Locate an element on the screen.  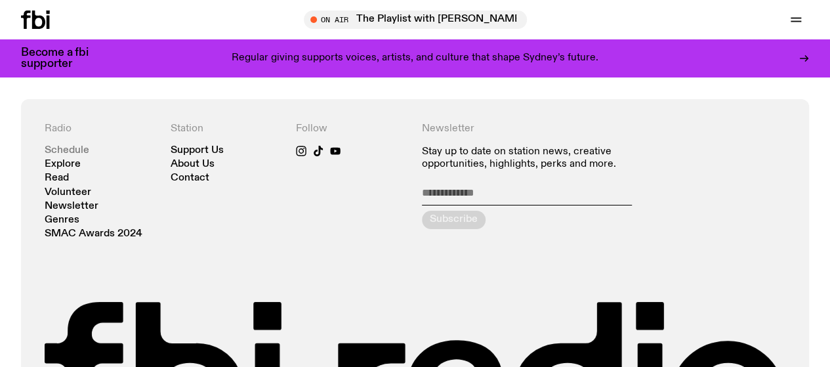
p: Regular giving supports voices, artists, and culture that shape Sydney’s future. is located at coordinates (415, 58).